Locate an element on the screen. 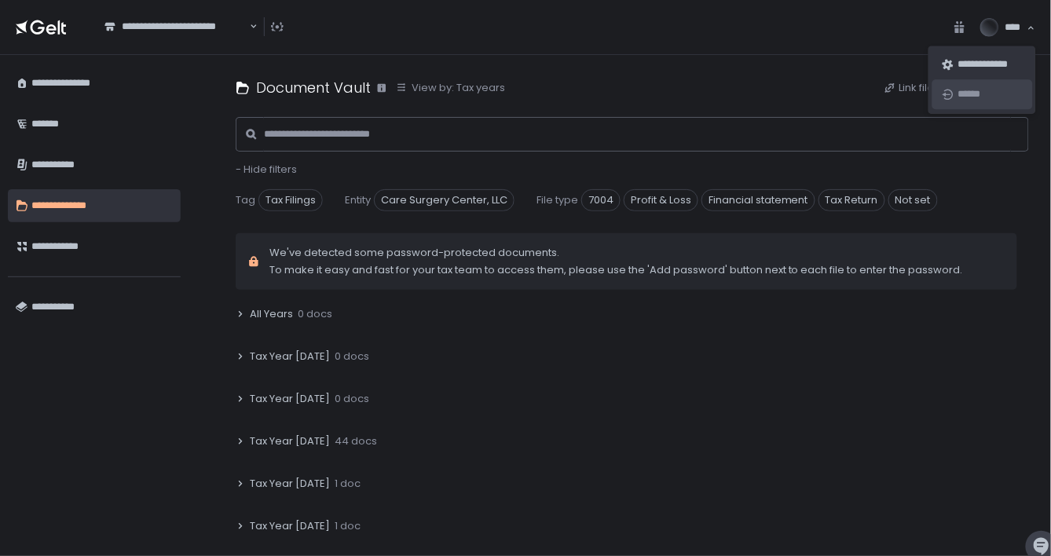 The height and width of the screenshot is (556, 1051). button: Link files is located at coordinates (912, 88).